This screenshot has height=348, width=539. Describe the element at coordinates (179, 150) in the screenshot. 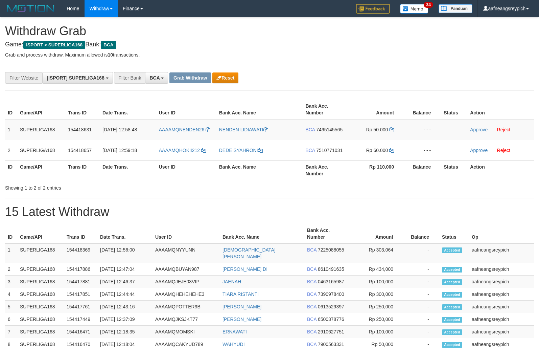

I see `span: AAAAMQHOKII212` at that location.